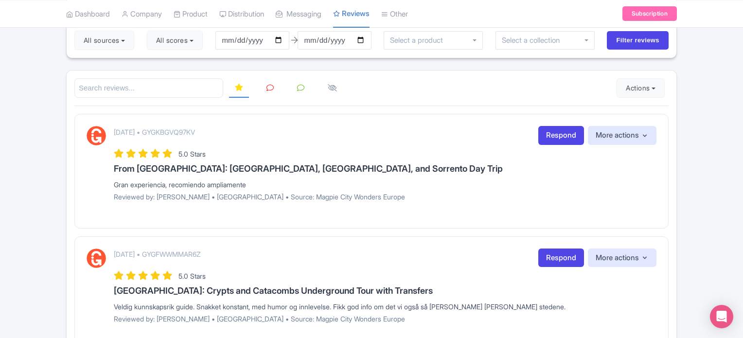  What do you see at coordinates (395, 14) in the screenshot?
I see `a: Other` at bounding box center [395, 14].